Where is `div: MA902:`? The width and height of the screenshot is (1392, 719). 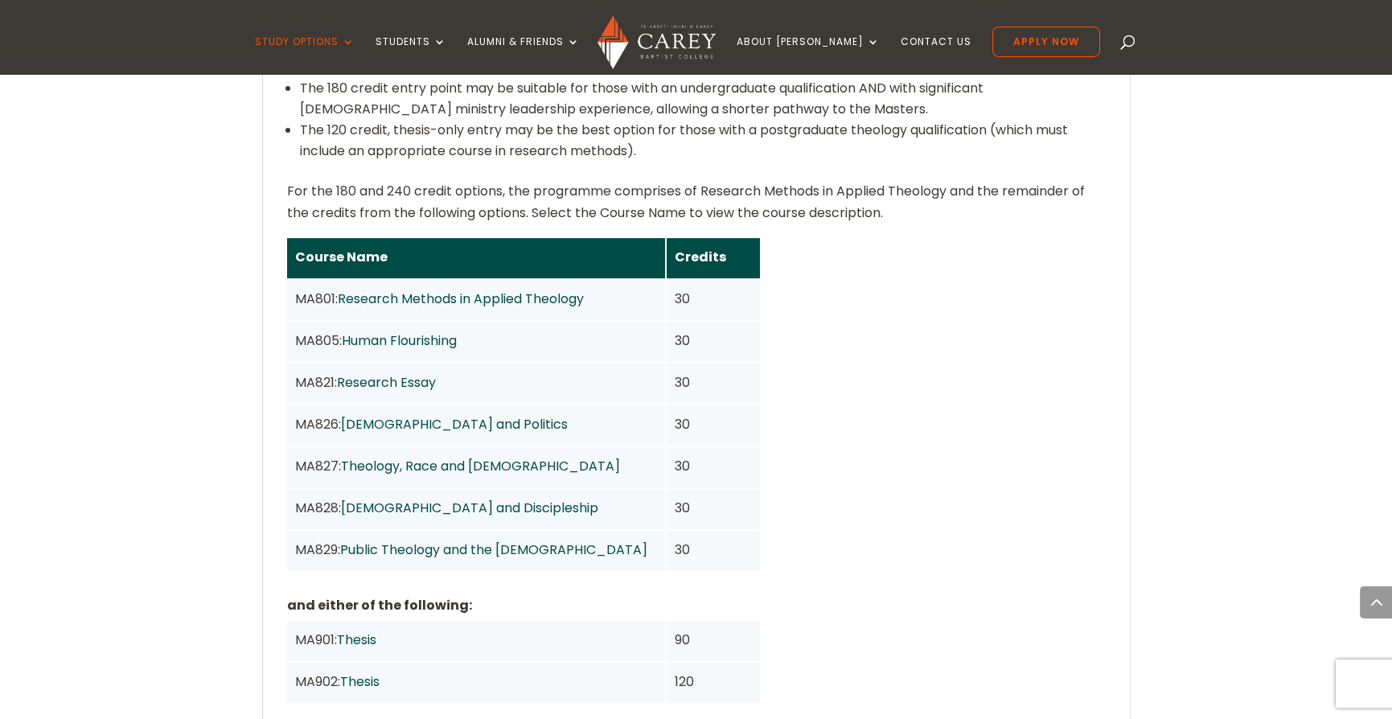
div: MA902: is located at coordinates (476, 681).